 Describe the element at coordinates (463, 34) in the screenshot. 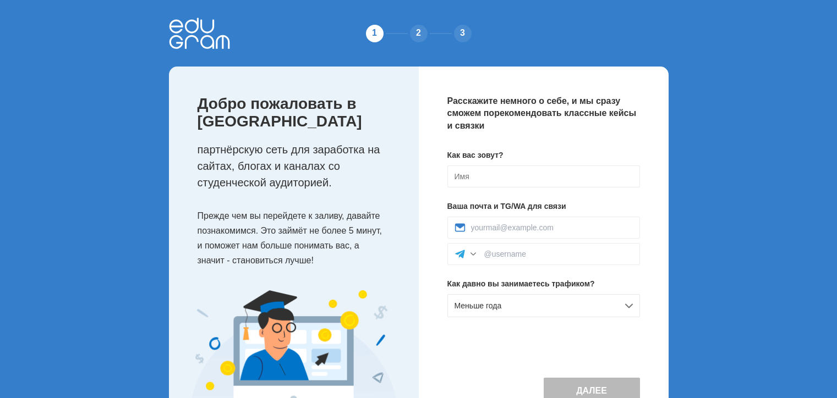

I see `div: 3` at that location.